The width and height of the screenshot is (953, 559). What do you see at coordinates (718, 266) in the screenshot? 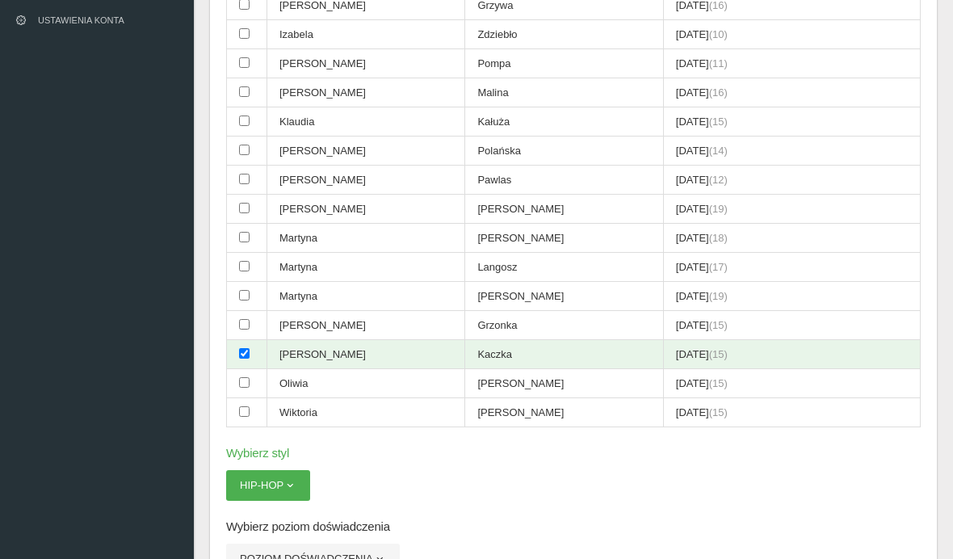
I see `span: (17)` at bounding box center [718, 266].